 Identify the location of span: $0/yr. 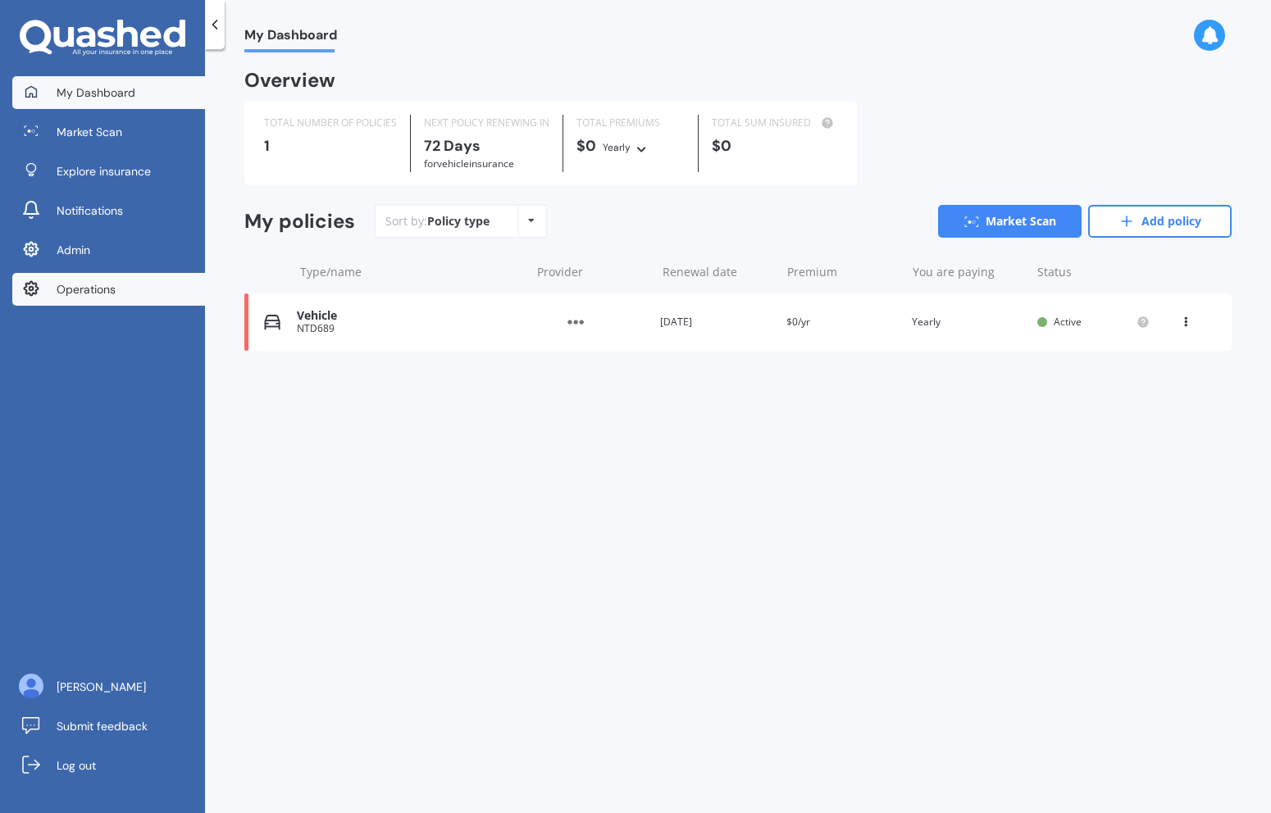
(798, 321).